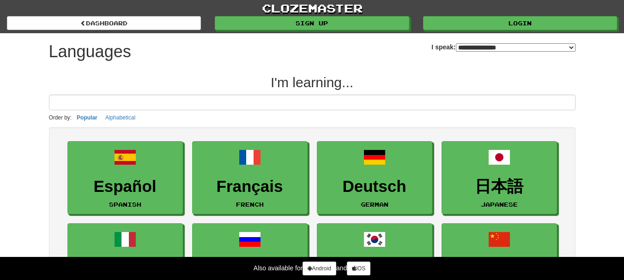 The image size is (624, 280). What do you see at coordinates (125, 205) in the screenshot?
I see `small: Spanish` at bounding box center [125, 205].